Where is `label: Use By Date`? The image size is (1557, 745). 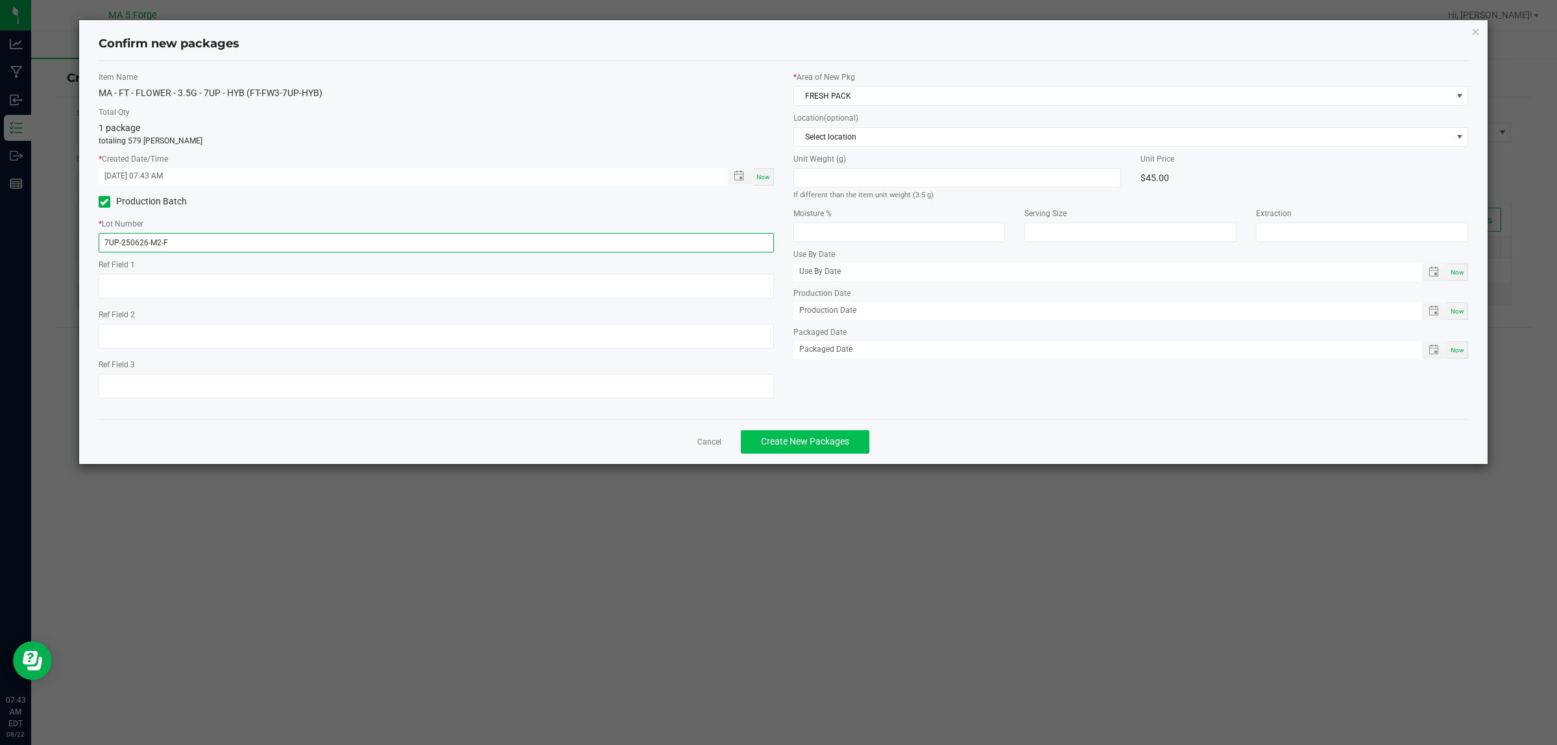
label: Use By Date is located at coordinates (1131, 254).